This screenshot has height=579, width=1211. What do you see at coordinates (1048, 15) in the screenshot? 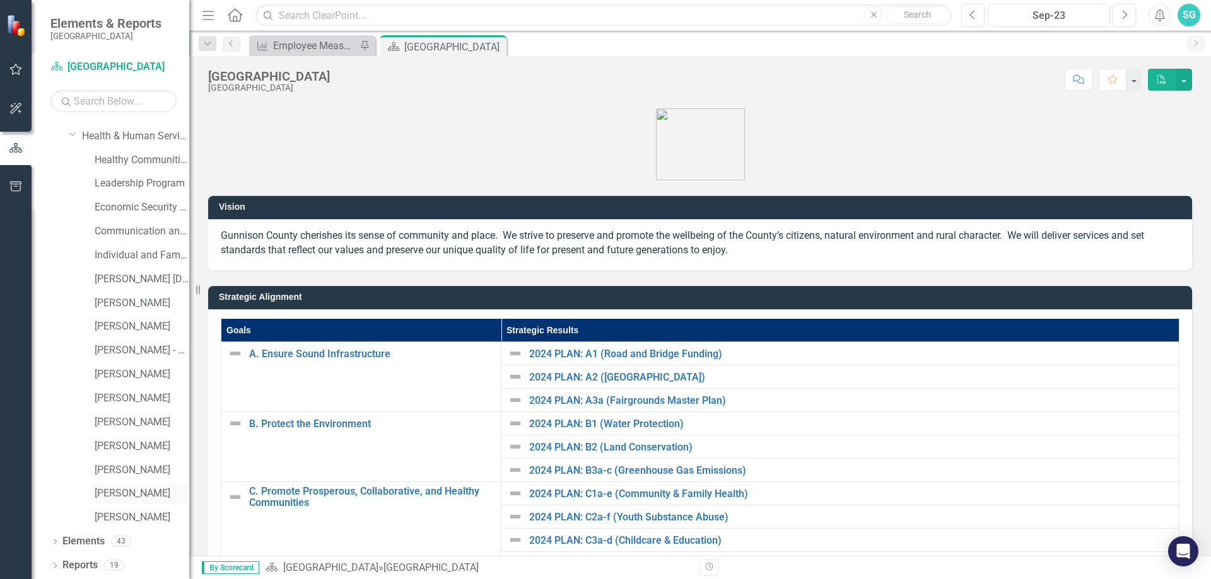
I see `button: Sep-23` at bounding box center [1048, 15].